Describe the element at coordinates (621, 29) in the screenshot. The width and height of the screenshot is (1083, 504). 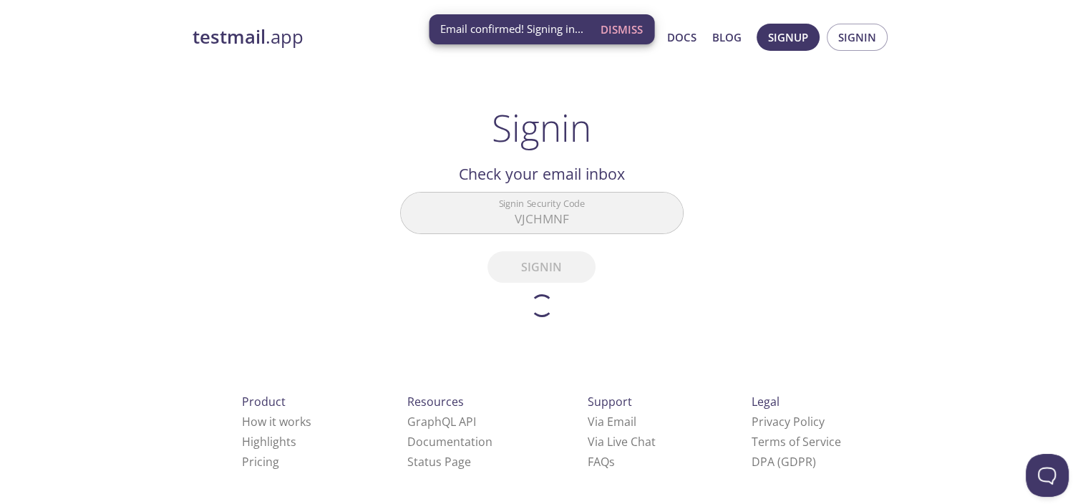
I see `span: Dismiss` at that location.